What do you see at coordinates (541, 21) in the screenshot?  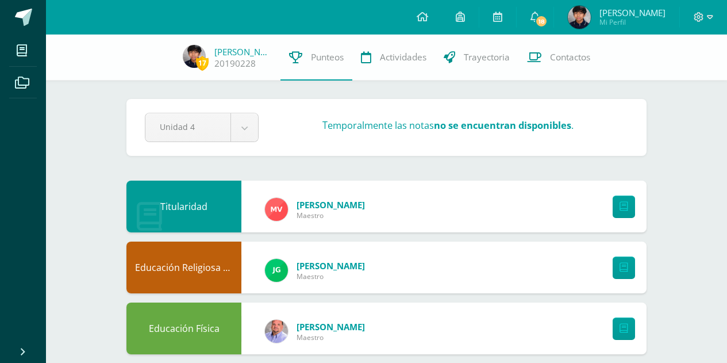 I see `span: 18` at bounding box center [541, 21].